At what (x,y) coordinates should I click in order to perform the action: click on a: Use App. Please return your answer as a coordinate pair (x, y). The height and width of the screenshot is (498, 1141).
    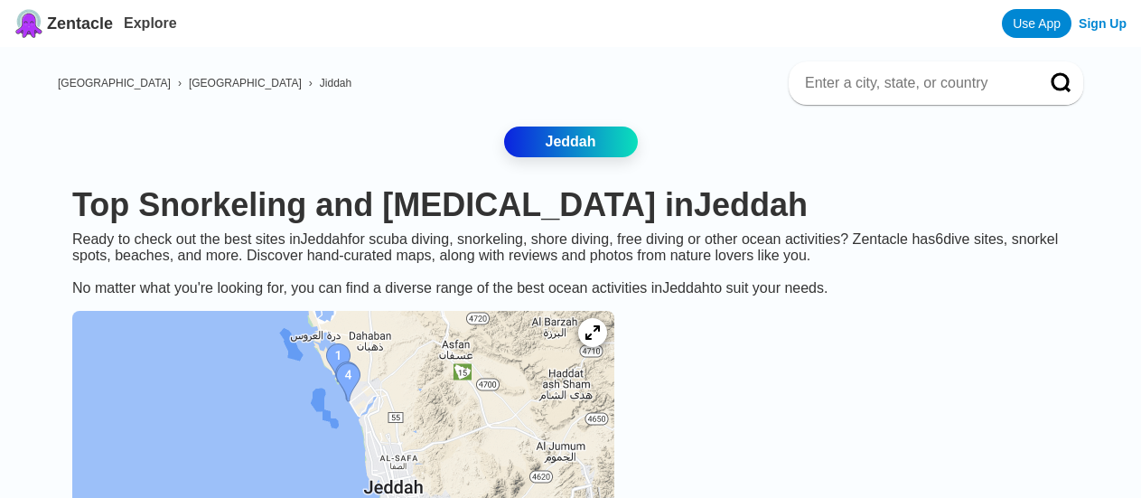
    Looking at the image, I should click on (1036, 23).